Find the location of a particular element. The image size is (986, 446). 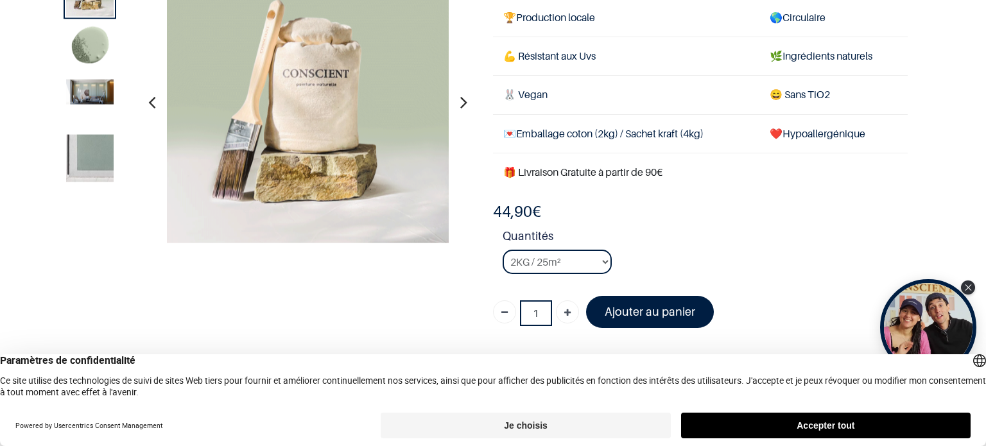

a: Supprimer is located at coordinates (505, 312).